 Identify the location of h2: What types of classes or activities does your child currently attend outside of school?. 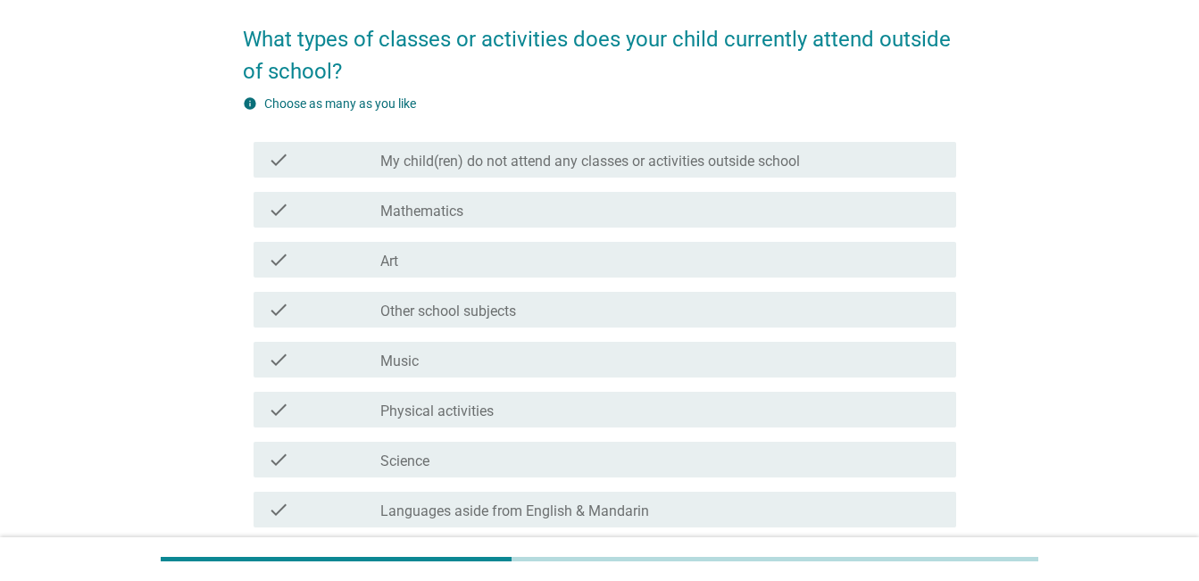
(599, 46).